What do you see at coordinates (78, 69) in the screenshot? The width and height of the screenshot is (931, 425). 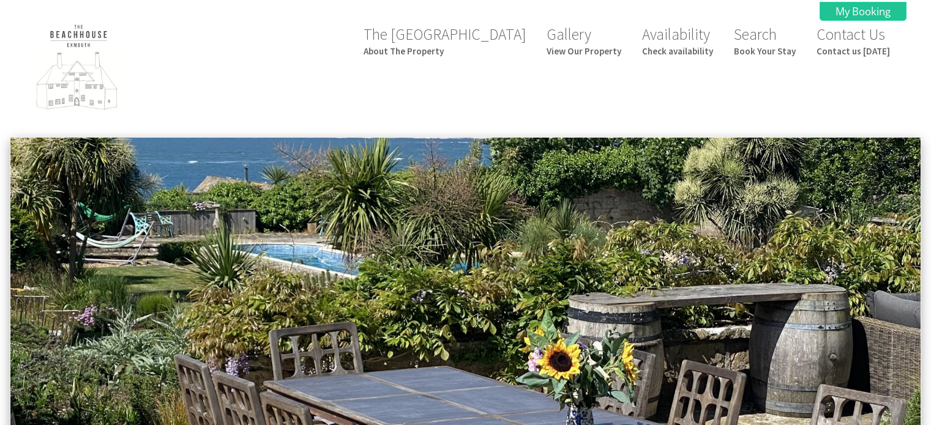 I see `img: The Beach House Exmouth` at bounding box center [78, 69].